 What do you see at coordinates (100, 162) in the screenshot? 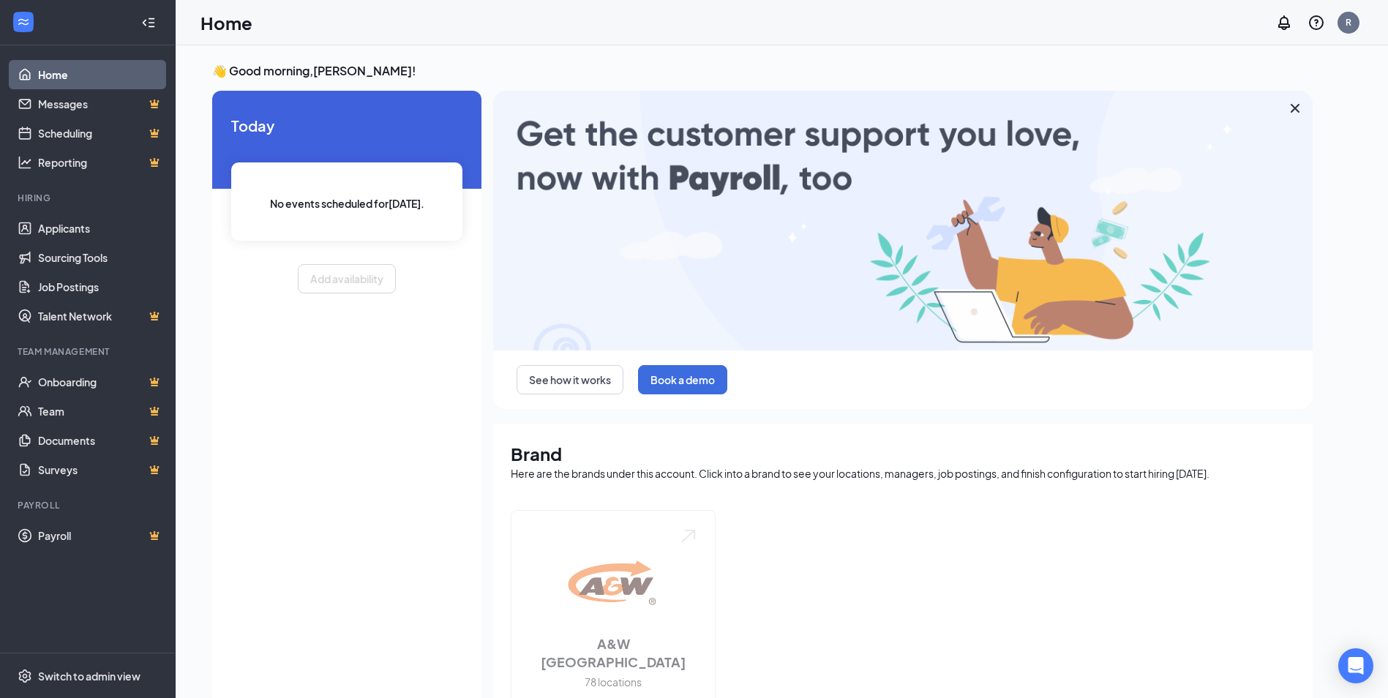
I see `a: ReportingCrown` at bounding box center [100, 162].